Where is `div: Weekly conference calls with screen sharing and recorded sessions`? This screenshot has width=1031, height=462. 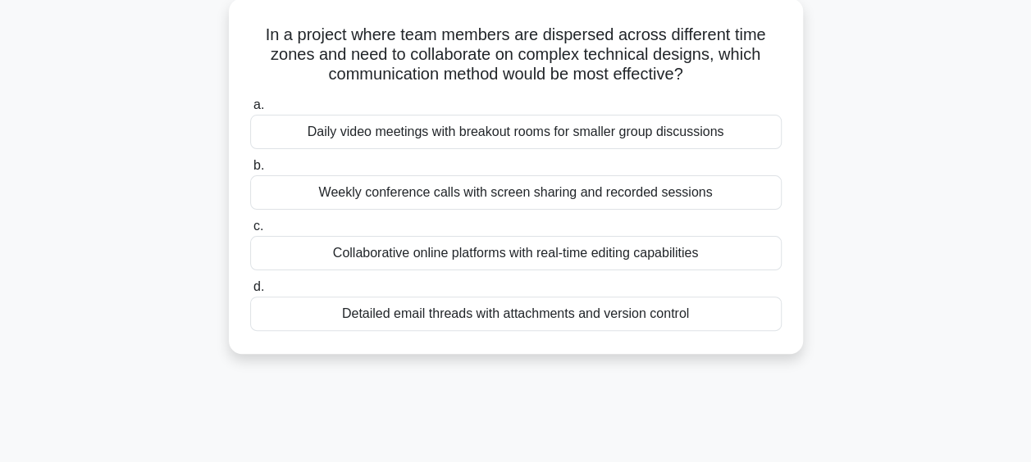
div: Weekly conference calls with screen sharing and recorded sessions is located at coordinates (516, 193).